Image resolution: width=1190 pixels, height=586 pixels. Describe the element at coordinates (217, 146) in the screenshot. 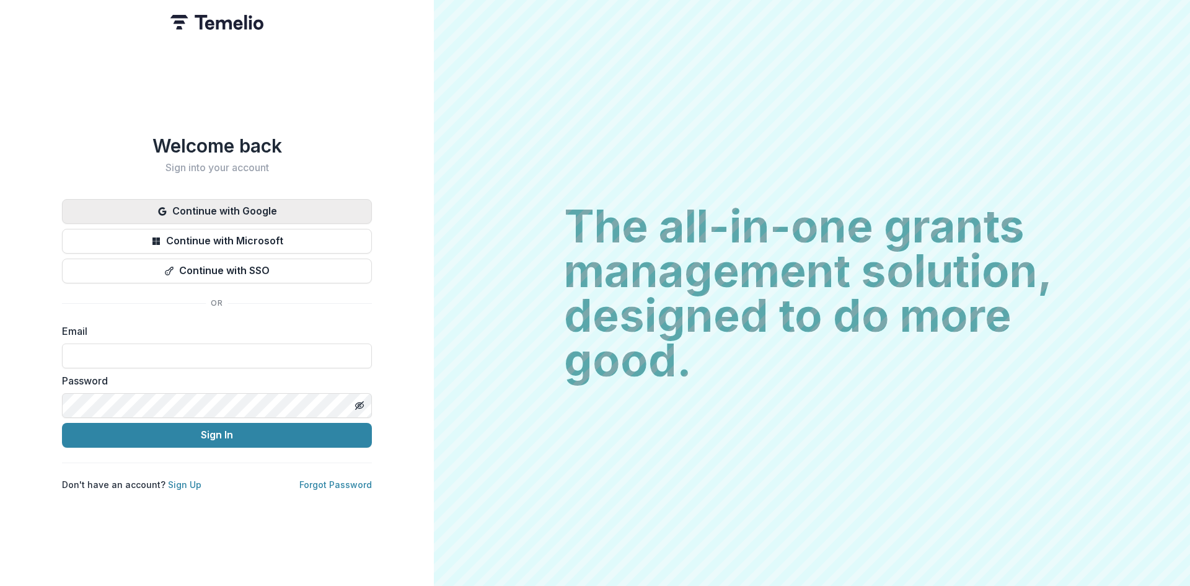

I see `h1: Welcome back` at that location.